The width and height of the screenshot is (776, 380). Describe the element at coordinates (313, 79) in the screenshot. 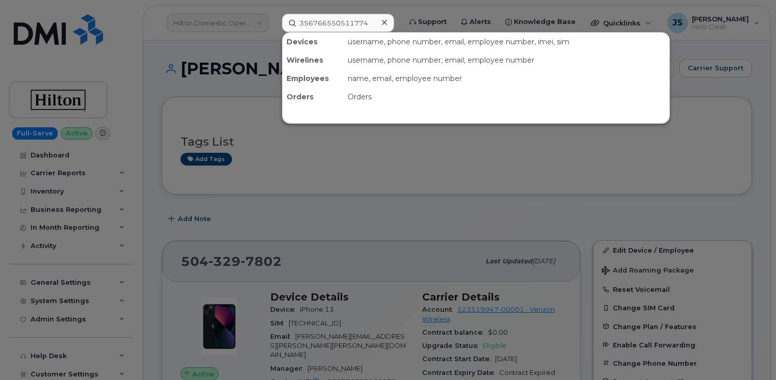

I see `div: Employees` at that location.